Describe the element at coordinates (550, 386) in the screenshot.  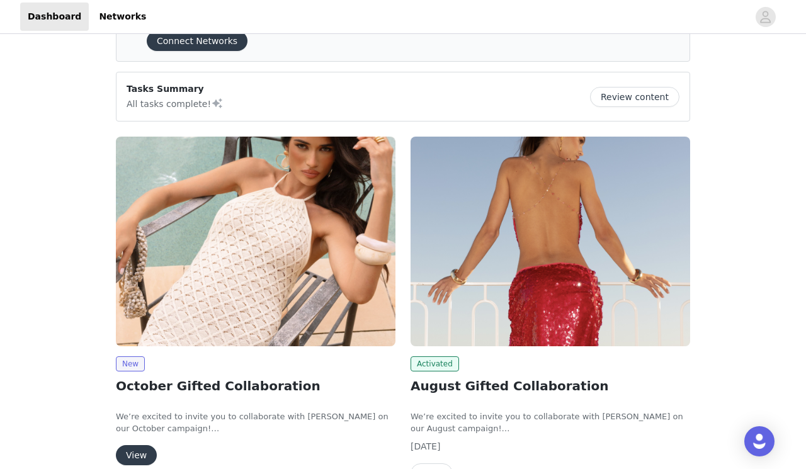
I see `h2: August Gifted Collaboration` at that location.